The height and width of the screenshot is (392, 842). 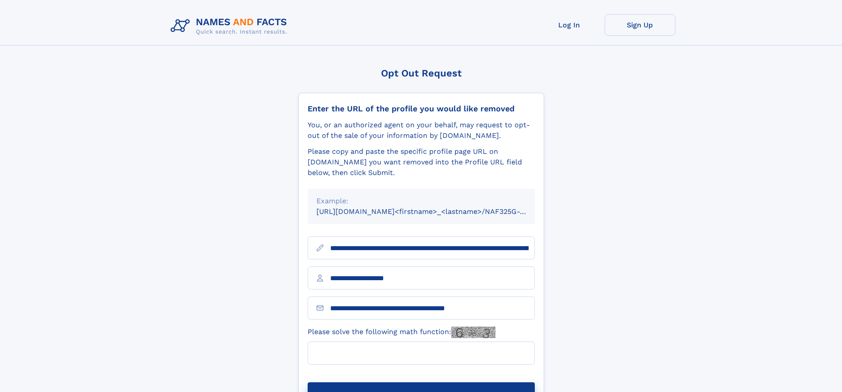 What do you see at coordinates (421, 109) in the screenshot?
I see `div: Enter the URL of the profile you would like removed` at bounding box center [421, 109].